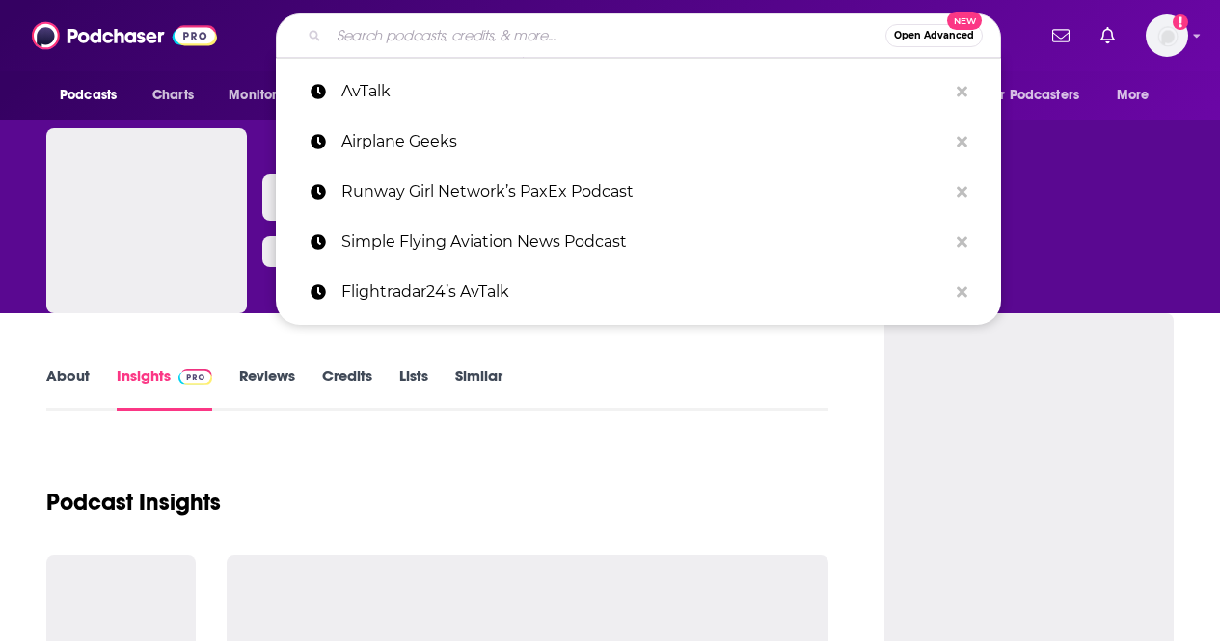 The width and height of the screenshot is (1220, 641). What do you see at coordinates (644, 242) in the screenshot?
I see `p: Simple Flying Aviation News Podcast` at bounding box center [644, 242].